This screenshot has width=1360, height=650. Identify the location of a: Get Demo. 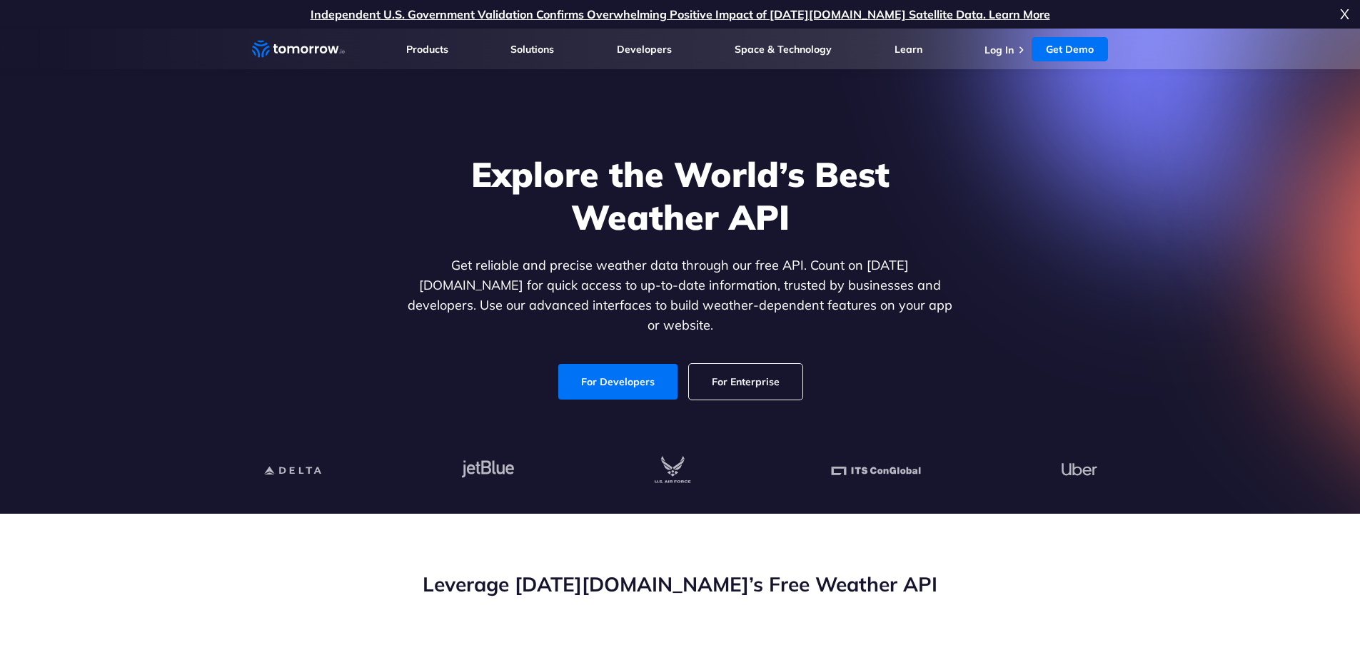
(1069, 49).